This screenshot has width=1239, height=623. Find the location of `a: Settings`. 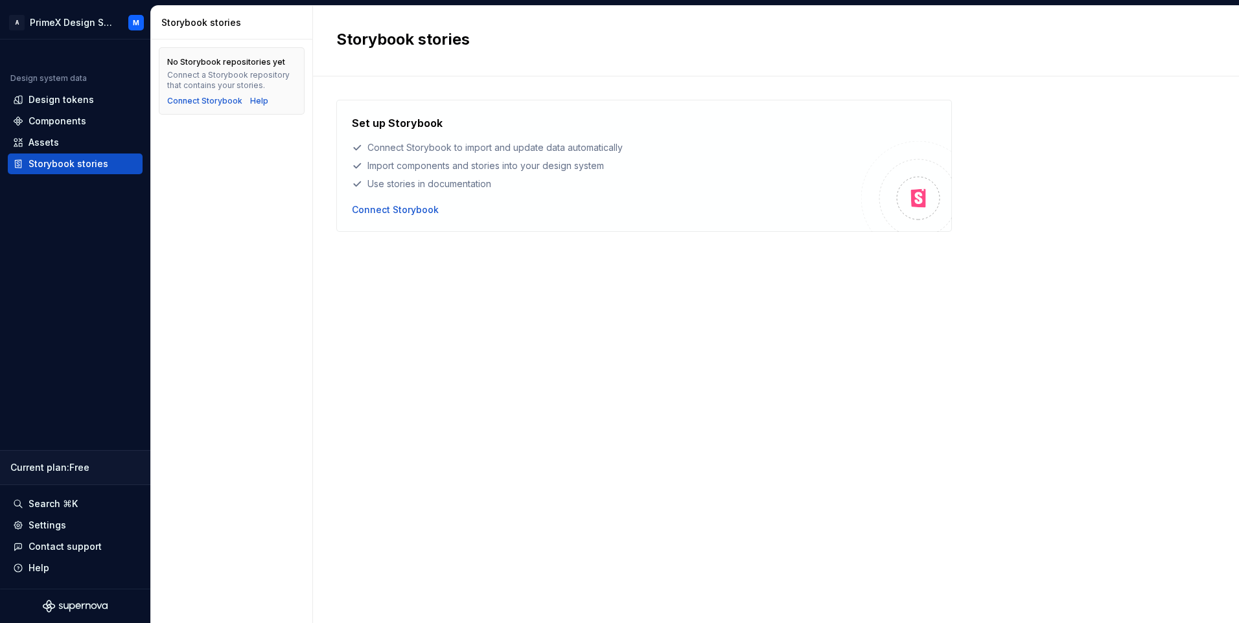

a: Settings is located at coordinates (75, 525).